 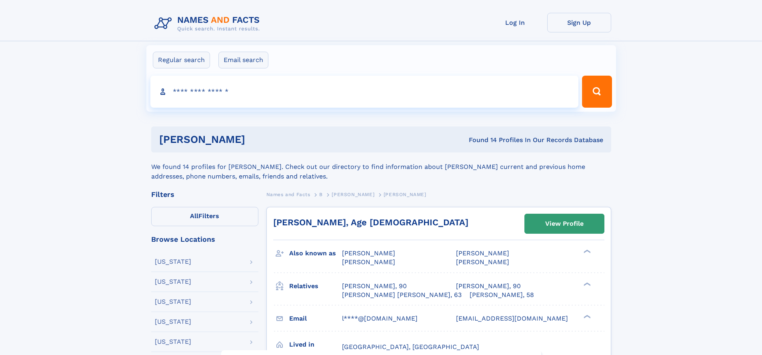 I want to click on button: Search Button, so click(x=596, y=92).